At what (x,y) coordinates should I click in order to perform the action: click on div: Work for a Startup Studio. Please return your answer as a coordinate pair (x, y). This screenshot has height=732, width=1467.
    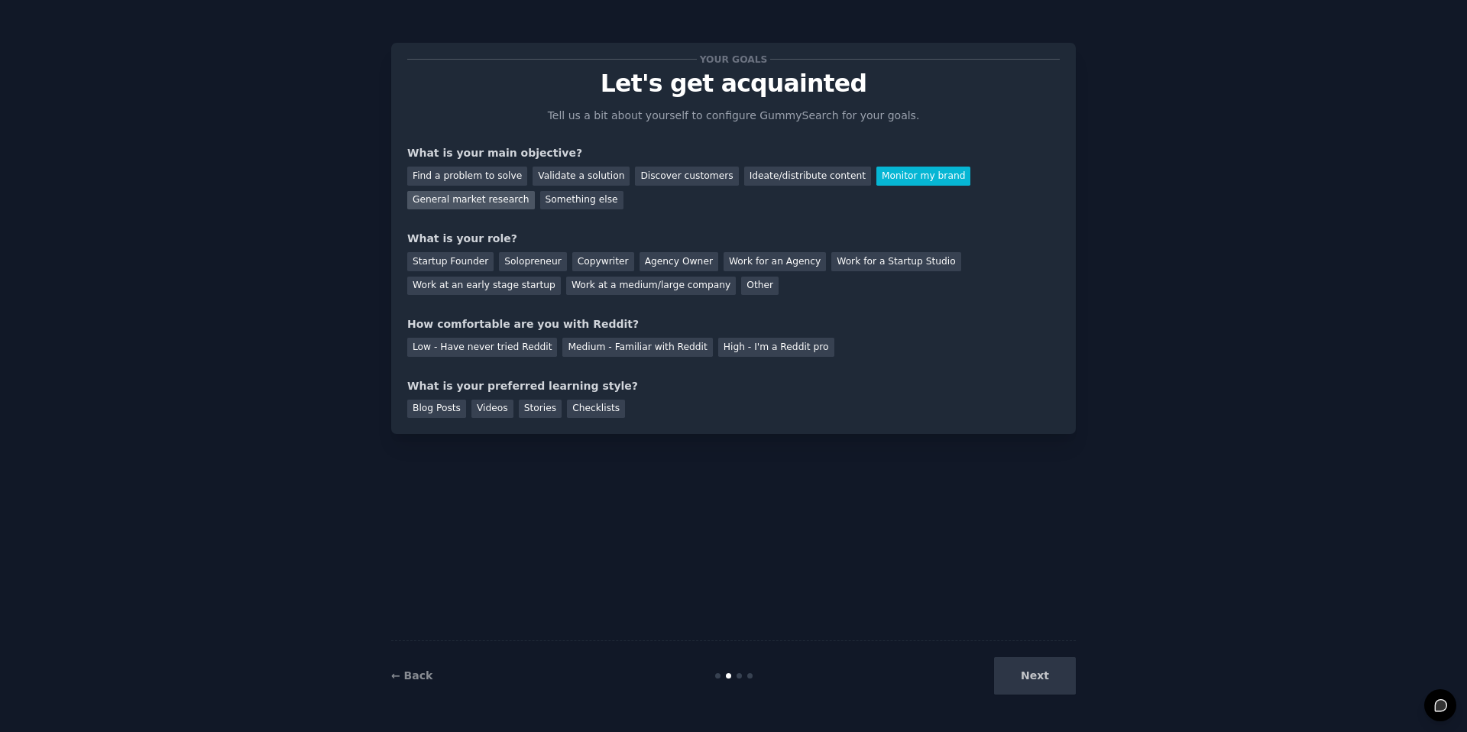
    Looking at the image, I should click on (895, 261).